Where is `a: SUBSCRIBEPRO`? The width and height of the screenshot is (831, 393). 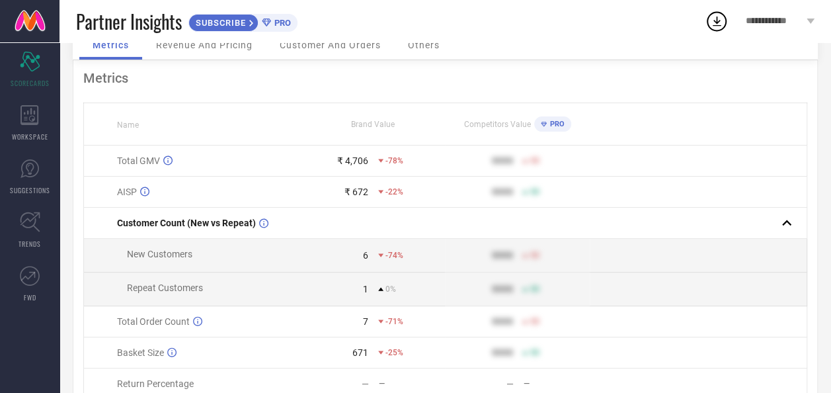
a: SUBSCRIBEPRO is located at coordinates (243, 21).